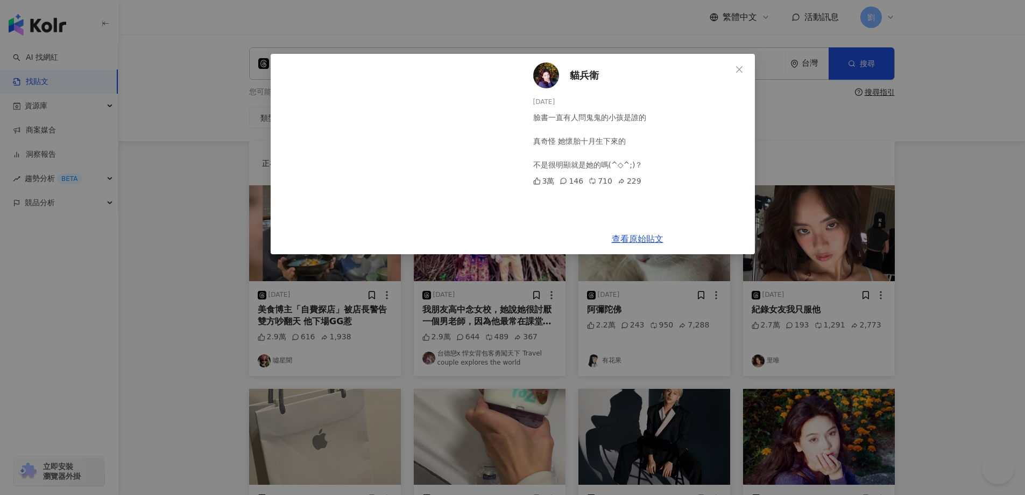  I want to click on div: 229, so click(630, 181).